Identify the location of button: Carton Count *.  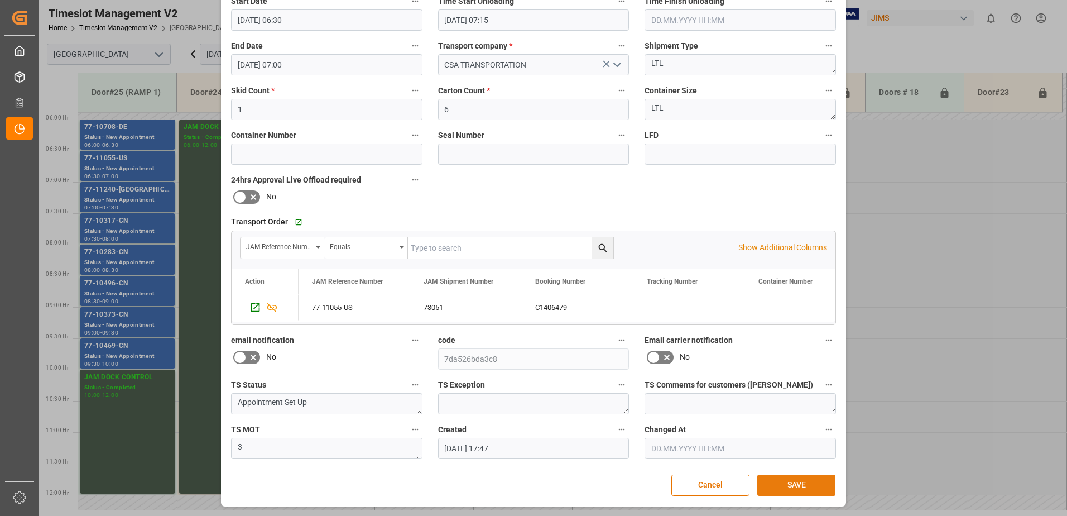
(622, 90).